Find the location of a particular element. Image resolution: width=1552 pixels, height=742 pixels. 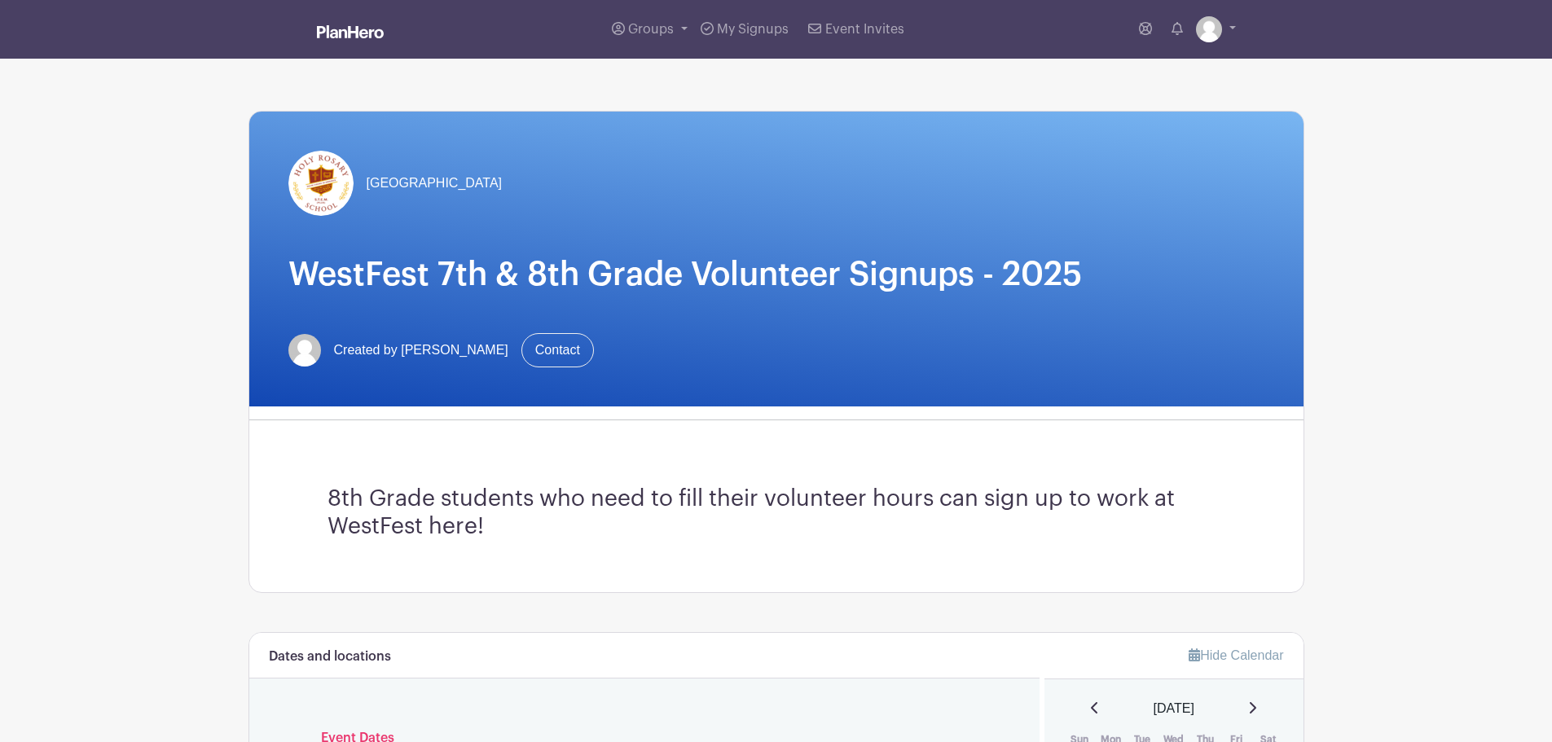

span: Event Invites is located at coordinates (865, 29).